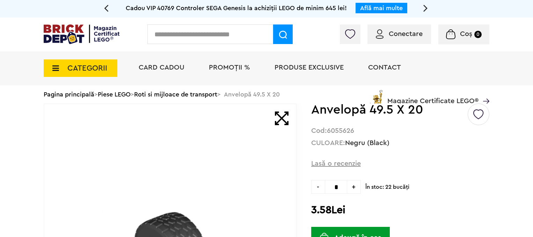  What do you see at coordinates (385, 67) in the screenshot?
I see `a: Contact` at bounding box center [385, 67].